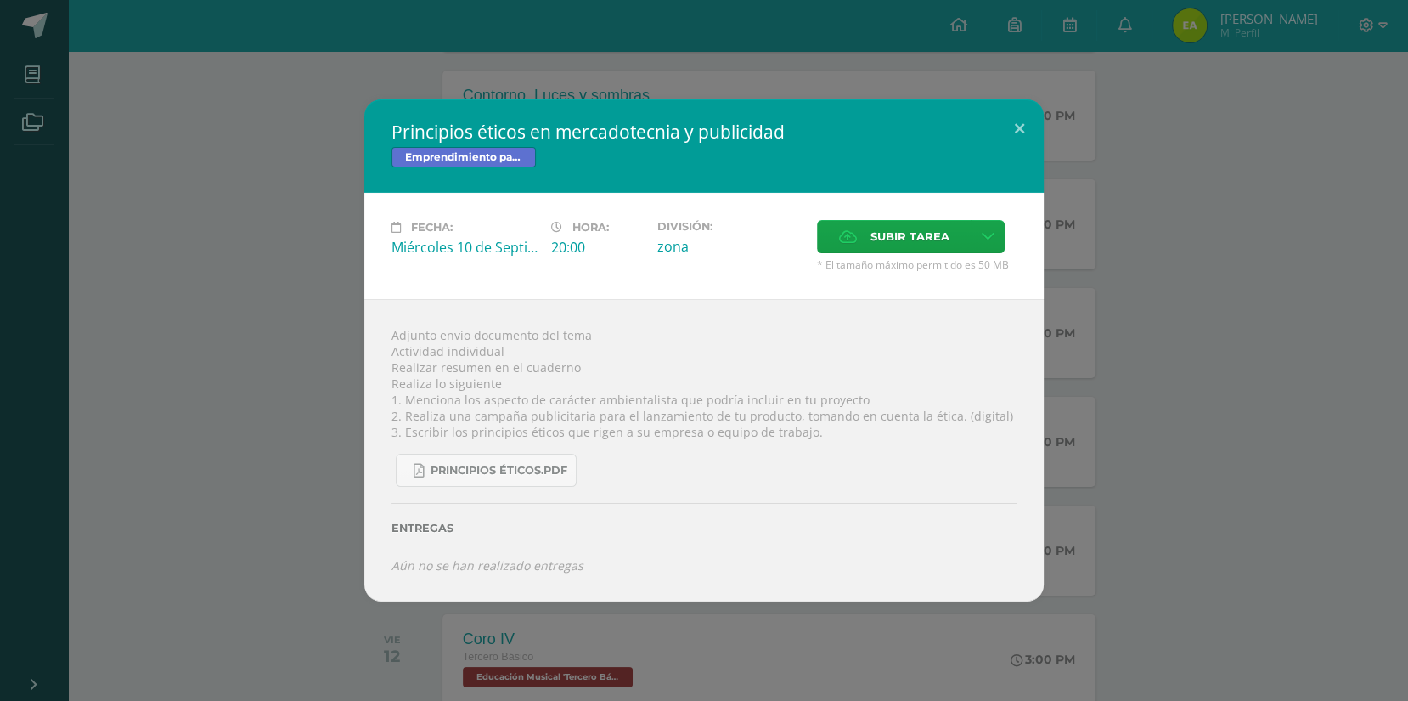 The image size is (1408, 701). Describe the element at coordinates (704, 527) in the screenshot. I see `label: Entregas` at that location.